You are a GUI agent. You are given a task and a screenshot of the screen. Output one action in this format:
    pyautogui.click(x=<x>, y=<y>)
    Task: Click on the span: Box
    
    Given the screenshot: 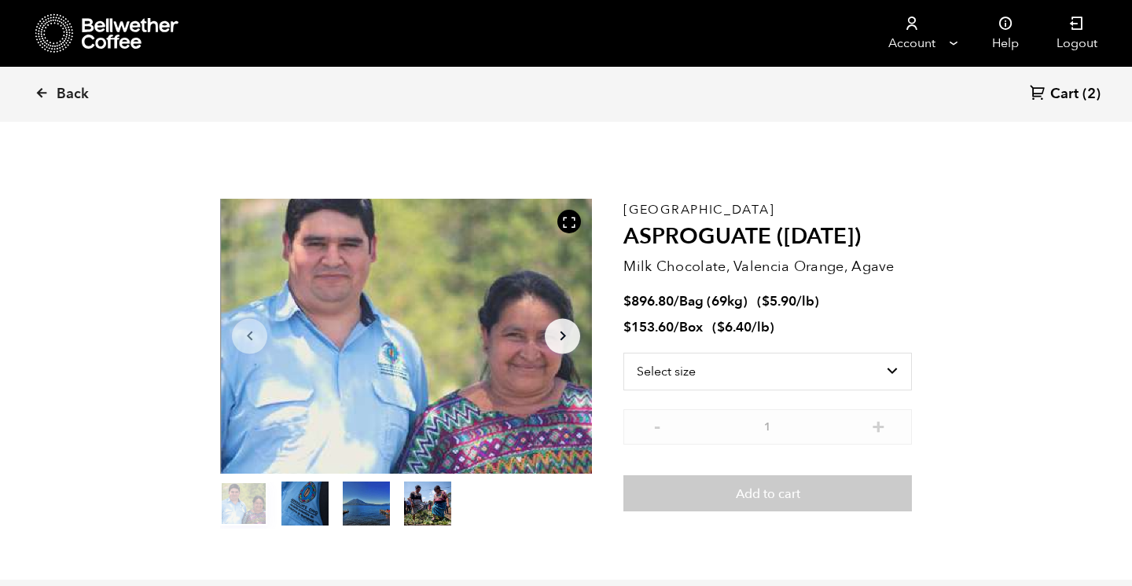 What is the action you would take?
    pyautogui.click(x=691, y=327)
    